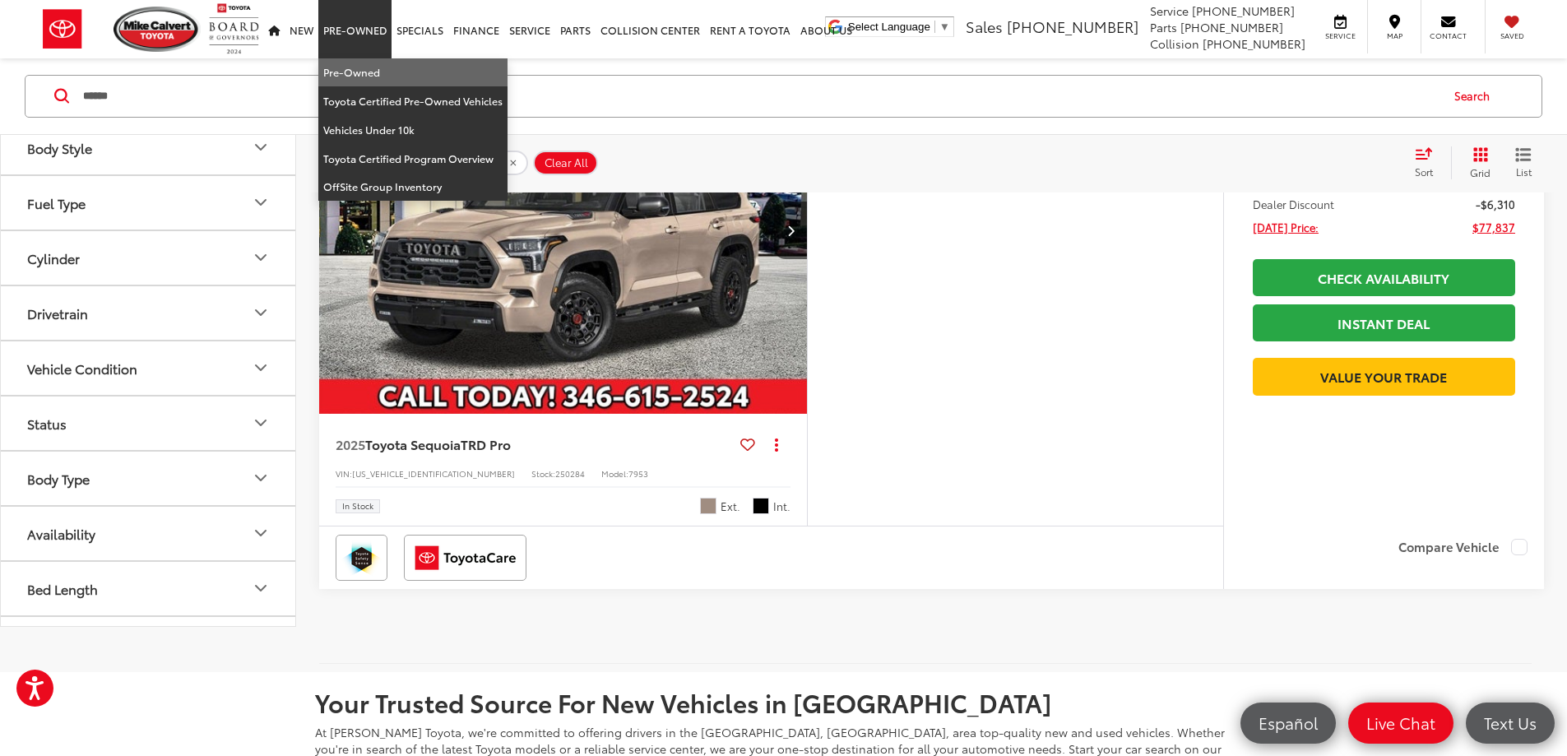 The height and width of the screenshot is (756, 1567). What do you see at coordinates (1383, 322) in the screenshot?
I see `a: Instant Deal` at bounding box center [1383, 322].